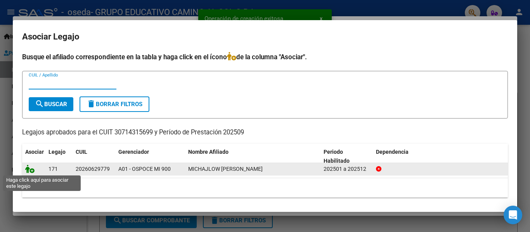  What do you see at coordinates (93, 169) in the screenshot?
I see `div: 20260629779` at bounding box center [93, 169].